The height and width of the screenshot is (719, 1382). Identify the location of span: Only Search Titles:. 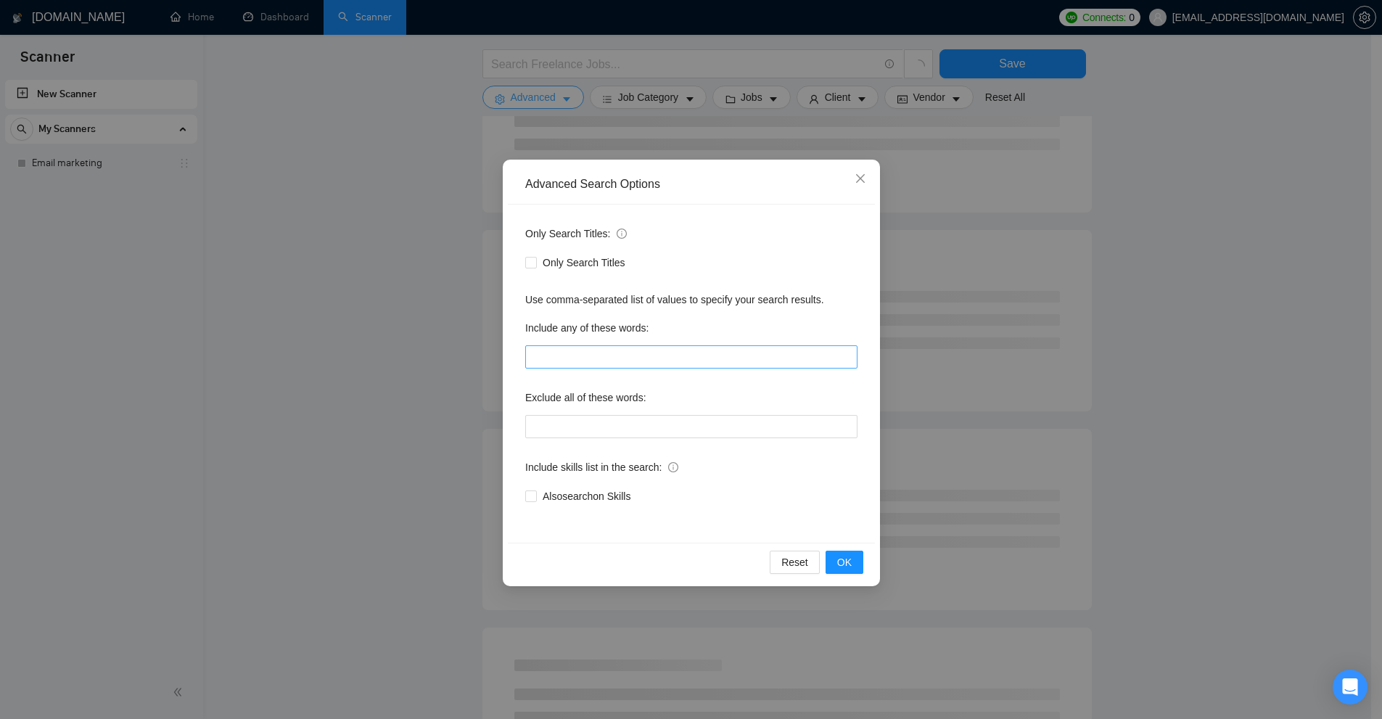
(576, 234).